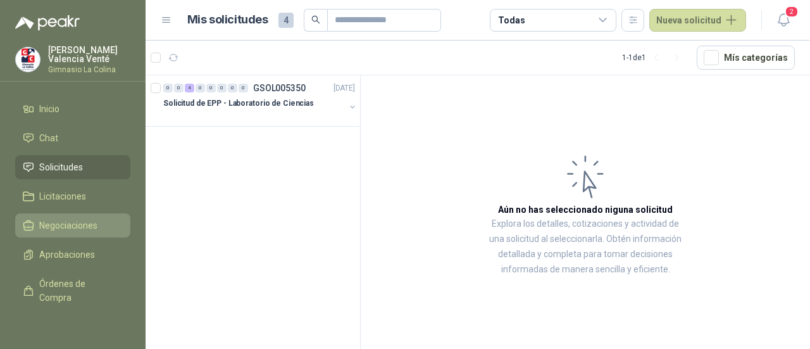 The image size is (810, 349). What do you see at coordinates (698, 20) in the screenshot?
I see `button: Nueva solicitud` at bounding box center [698, 20].